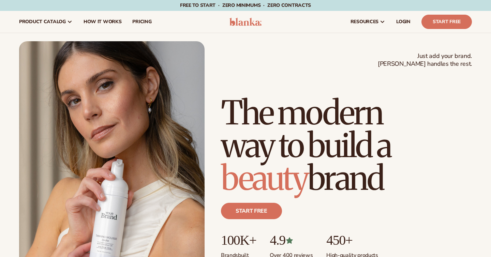  What do you see at coordinates (368, 22) in the screenshot?
I see `a: resources` at bounding box center [368, 22].